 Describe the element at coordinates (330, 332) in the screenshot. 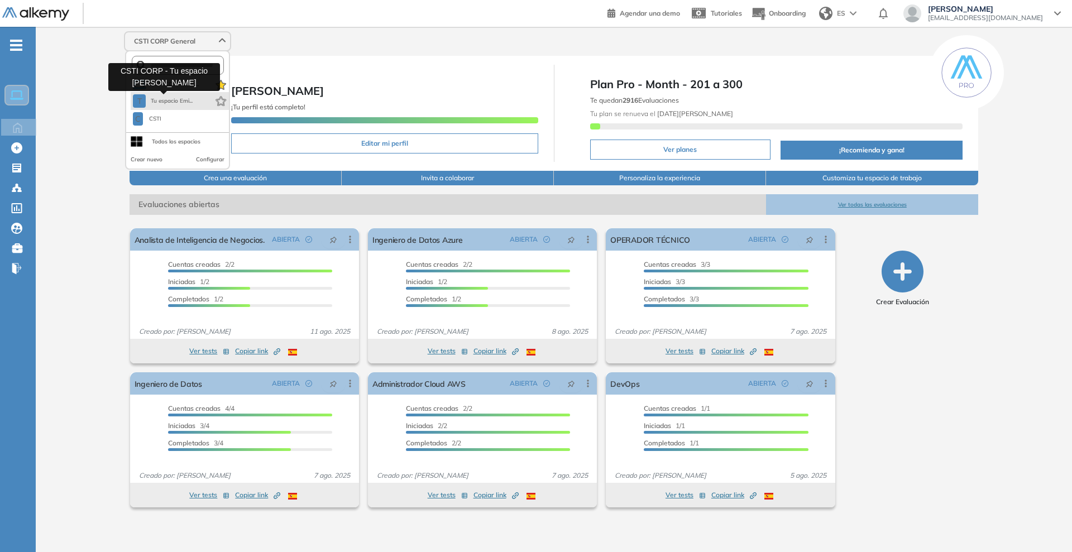

I see `span: 11 ago. 2025` at that location.